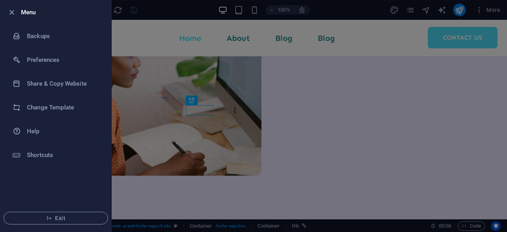  Describe the element at coordinates (63, 155) in the screenshot. I see `h6: Shortcuts` at that location.